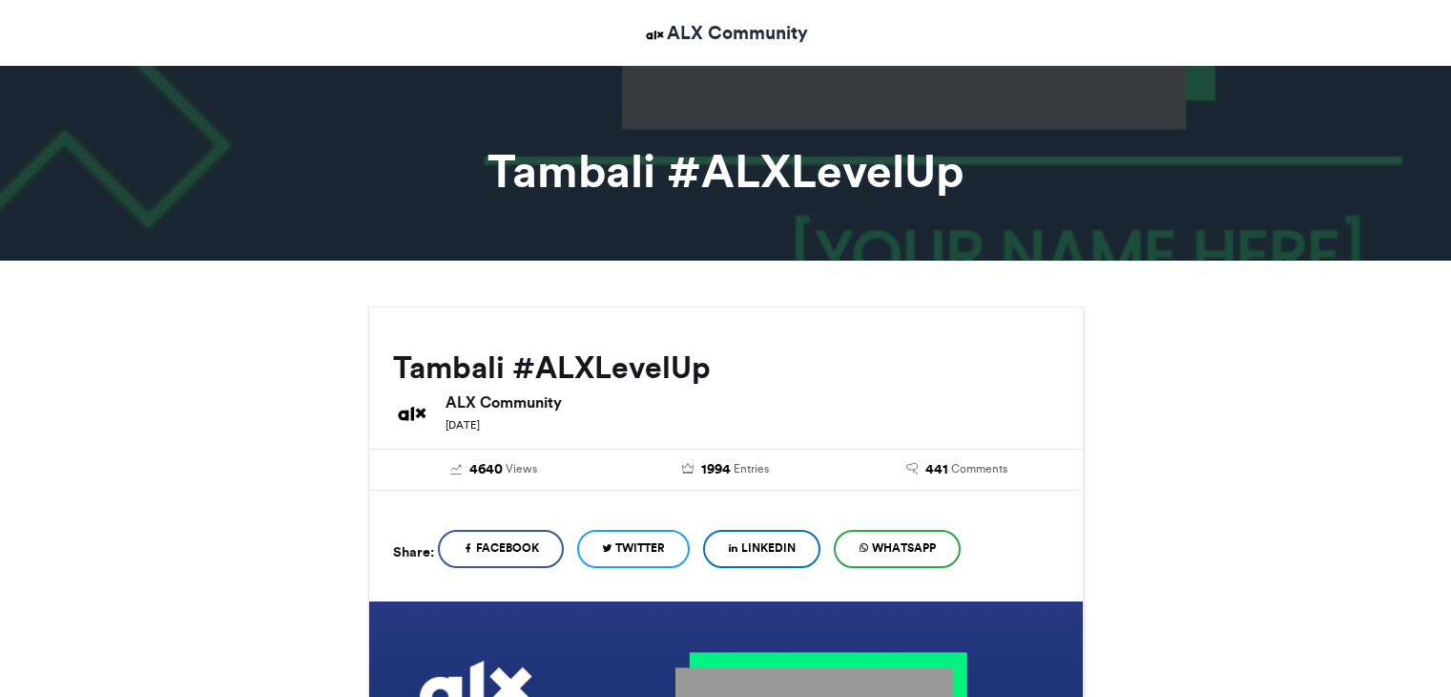  I want to click on a: Facebook, so click(501, 549).